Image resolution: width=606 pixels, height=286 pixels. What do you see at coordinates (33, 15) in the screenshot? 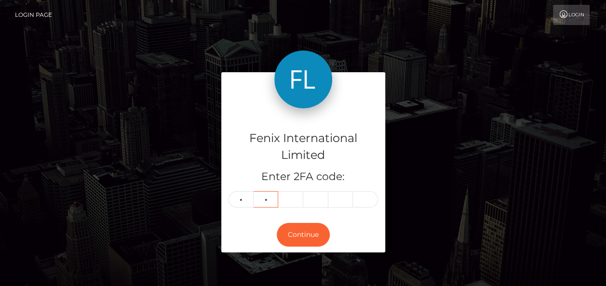
I see `a: Login Page` at bounding box center [33, 15].